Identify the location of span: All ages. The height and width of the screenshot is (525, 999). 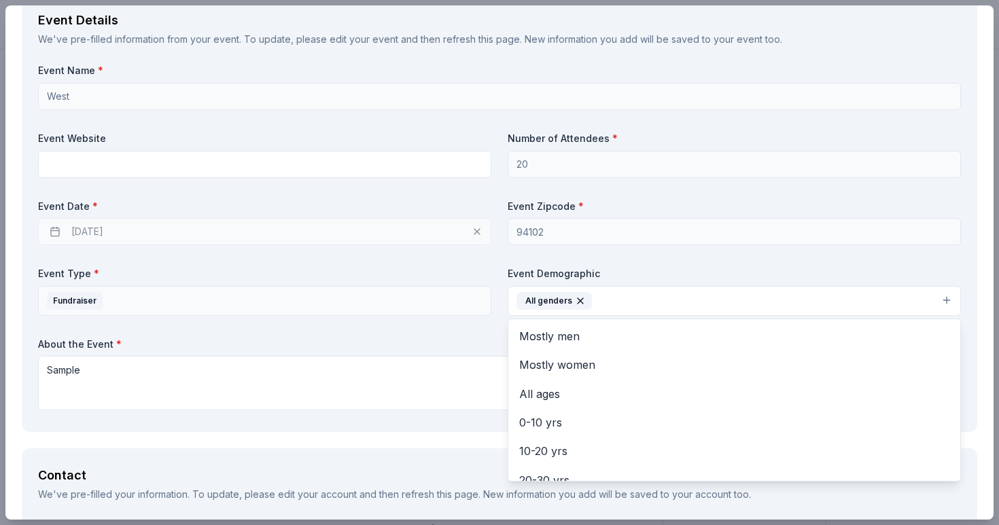
(734, 394).